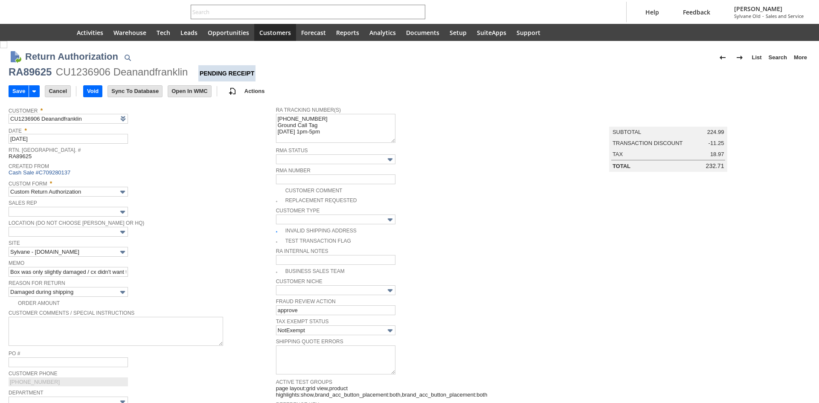 This screenshot has width=819, height=403. What do you see at coordinates (491, 32) in the screenshot?
I see `a: SuiteApps` at bounding box center [491, 32].